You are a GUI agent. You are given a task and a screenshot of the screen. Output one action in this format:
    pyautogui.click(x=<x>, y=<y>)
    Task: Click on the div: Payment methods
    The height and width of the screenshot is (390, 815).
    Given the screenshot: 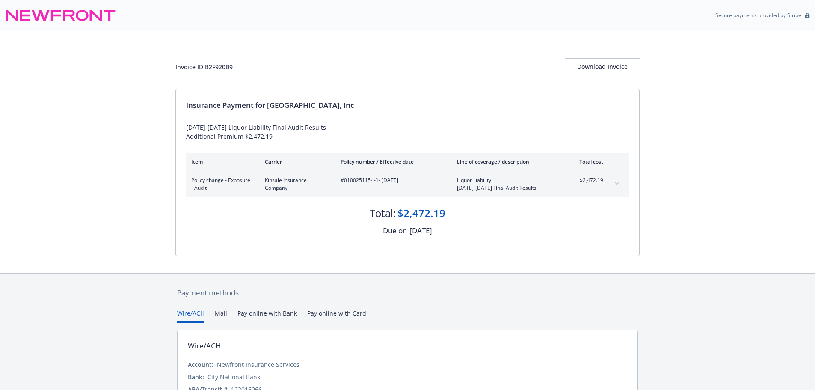 What is the action you would take?
    pyautogui.click(x=407, y=292)
    